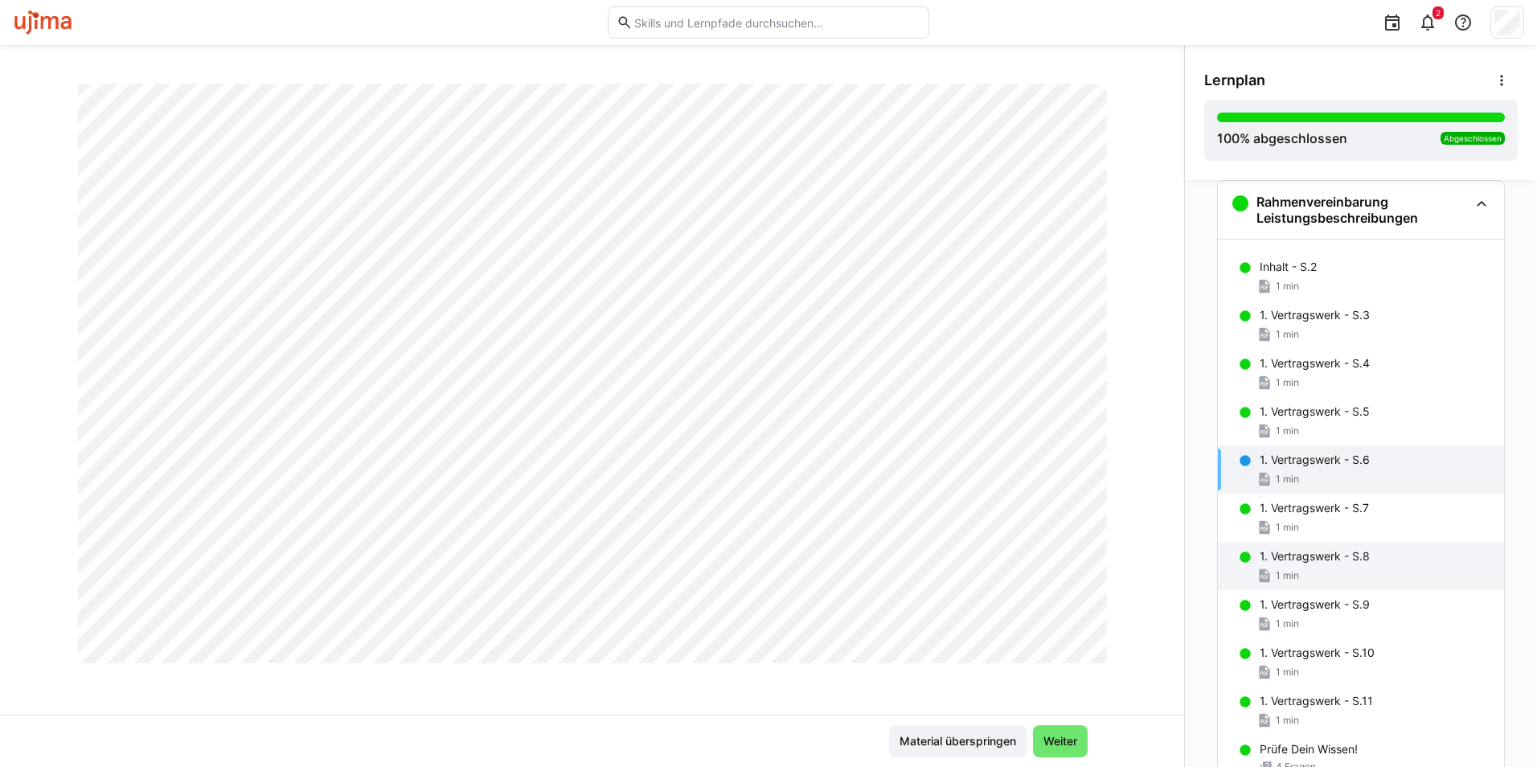  Describe the element at coordinates (1283, 138) in the screenshot. I see `div: % abgeschlossen` at that location.